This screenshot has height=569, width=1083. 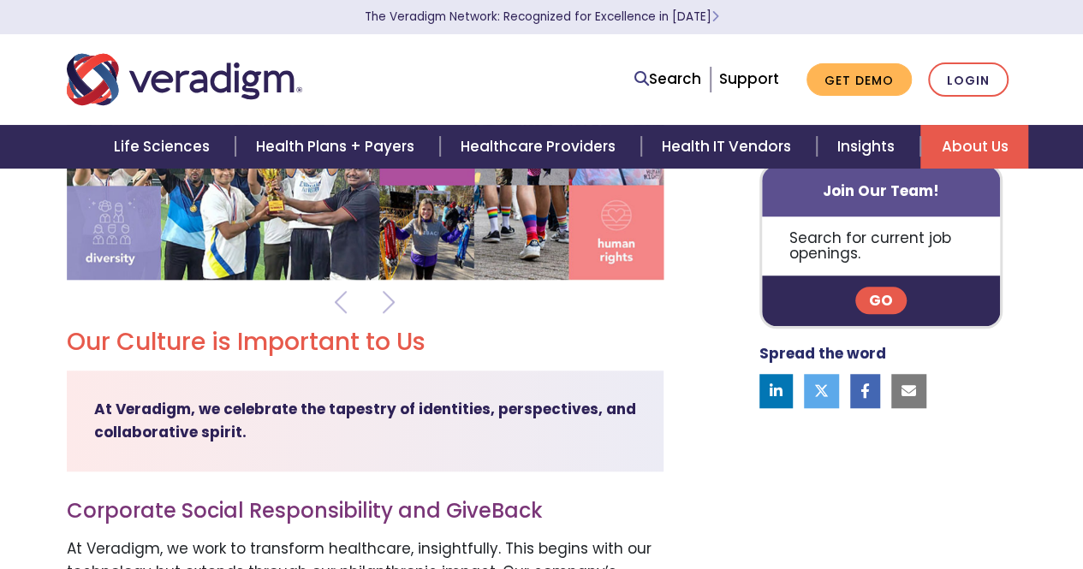 I want to click on img: Veradigm logo, so click(x=184, y=80).